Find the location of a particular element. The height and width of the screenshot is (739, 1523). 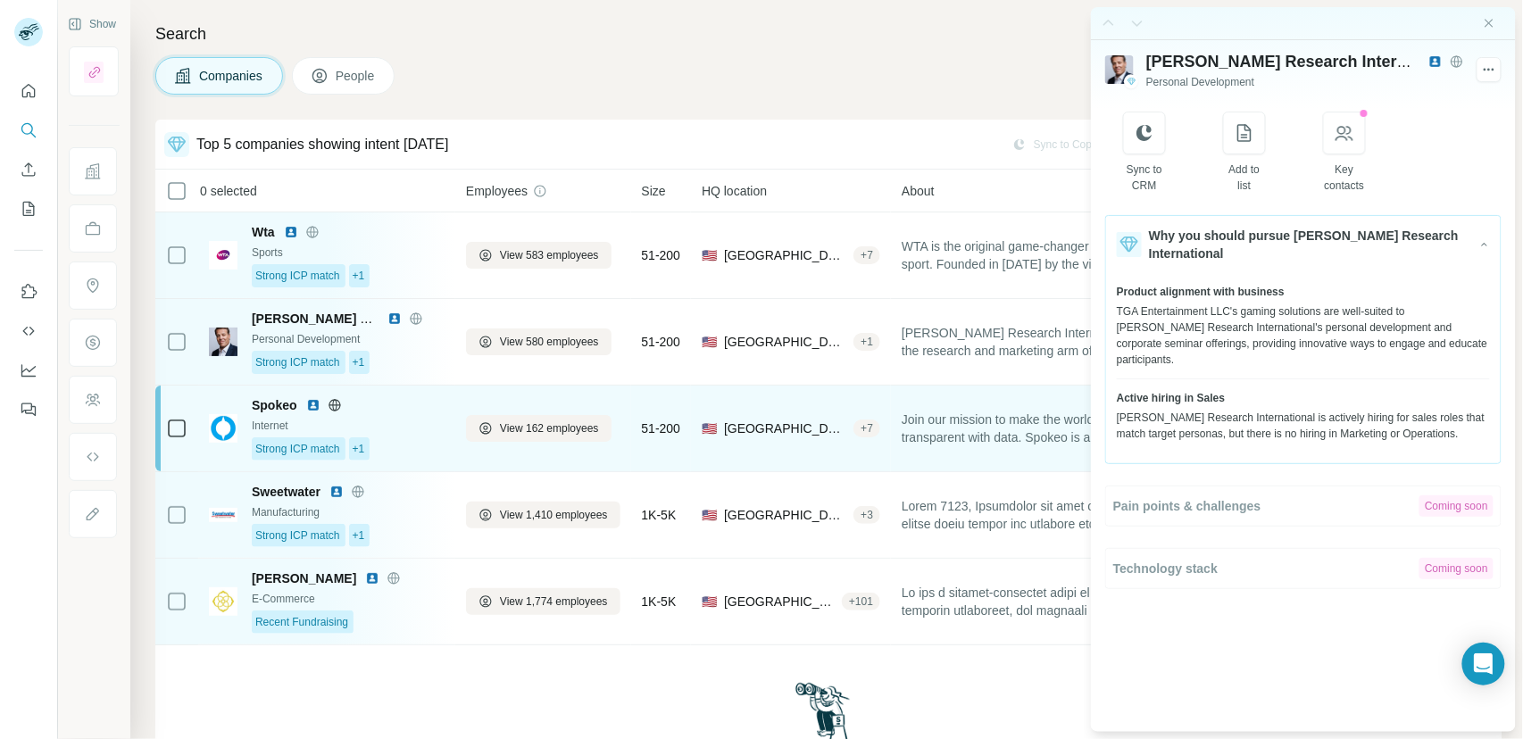

span: View 1,774 employees is located at coordinates (554, 602).